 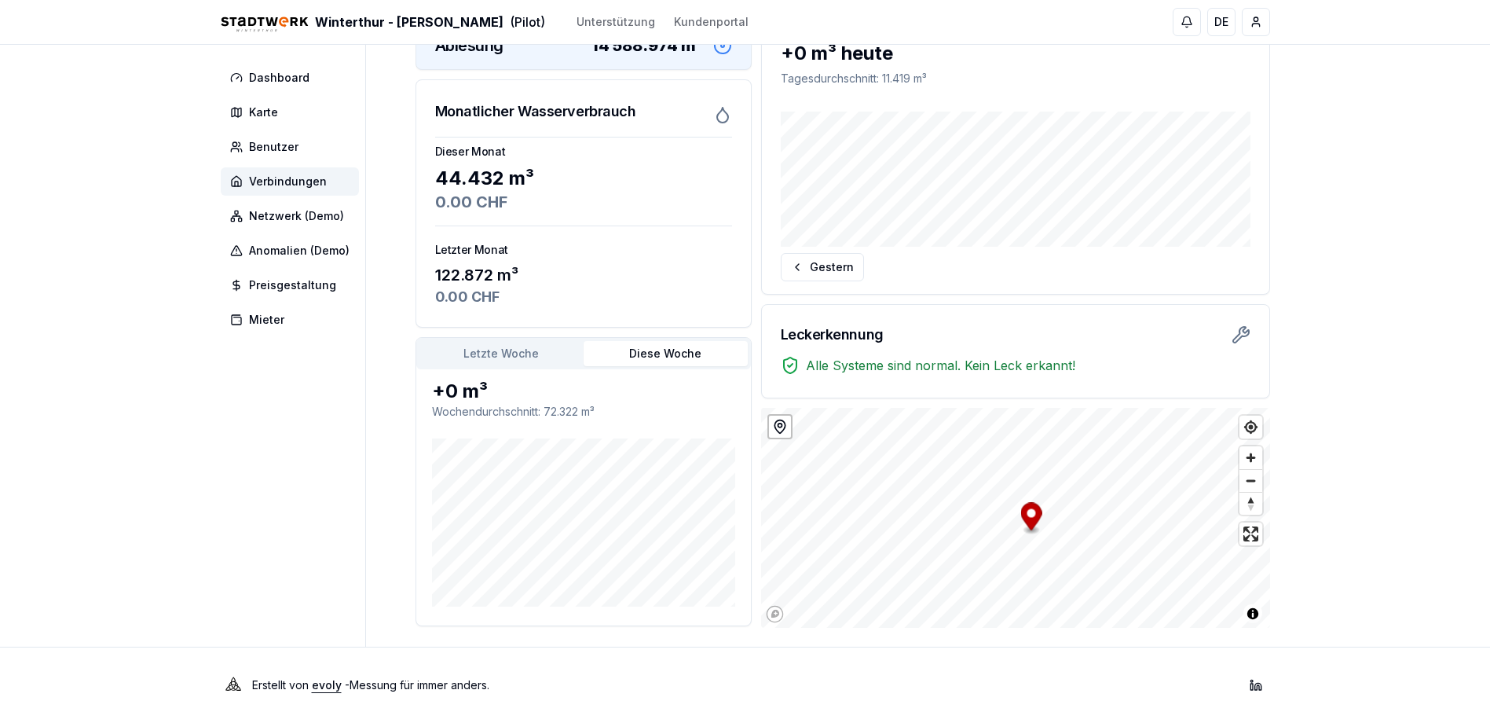 What do you see at coordinates (1251, 533) in the screenshot?
I see `span: Enter fullscreen` at bounding box center [1251, 533].